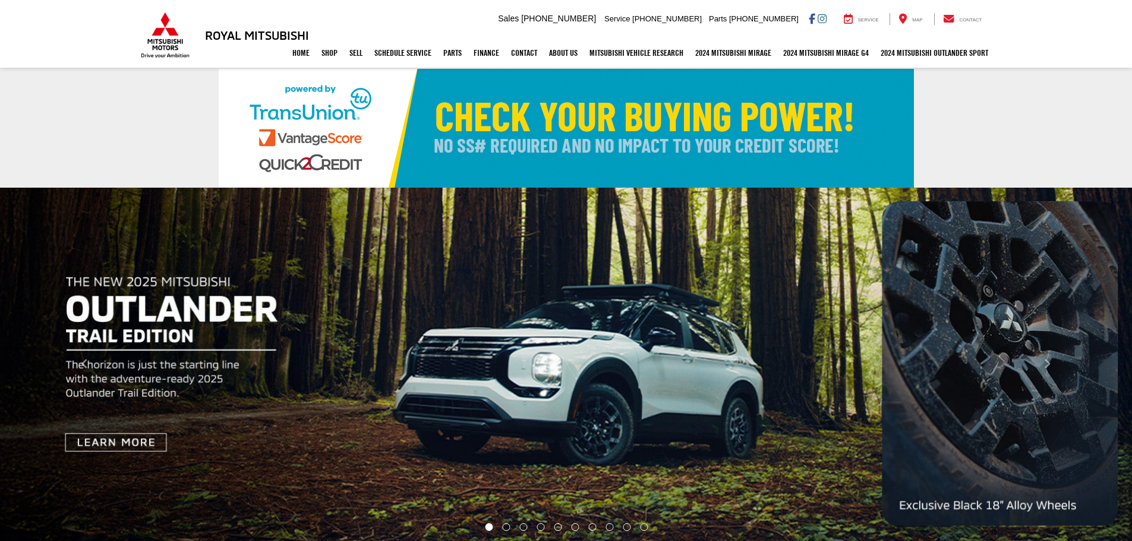  Describe the element at coordinates (523, 527) in the screenshot. I see `li: Go to slide number 3.` at that location.